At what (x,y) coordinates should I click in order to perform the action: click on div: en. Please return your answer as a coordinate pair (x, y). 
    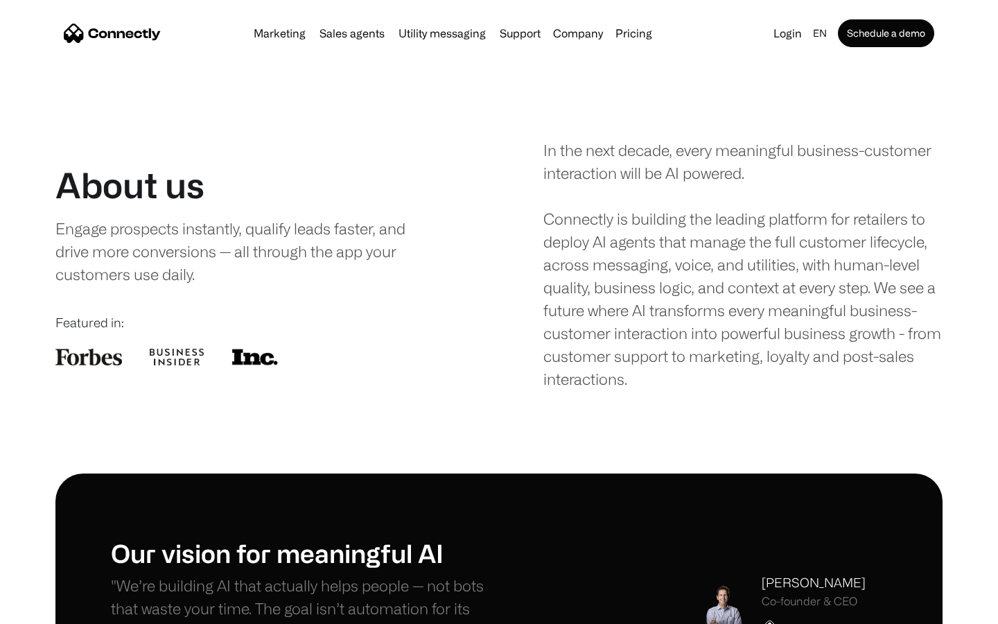
    Looking at the image, I should click on (820, 33).